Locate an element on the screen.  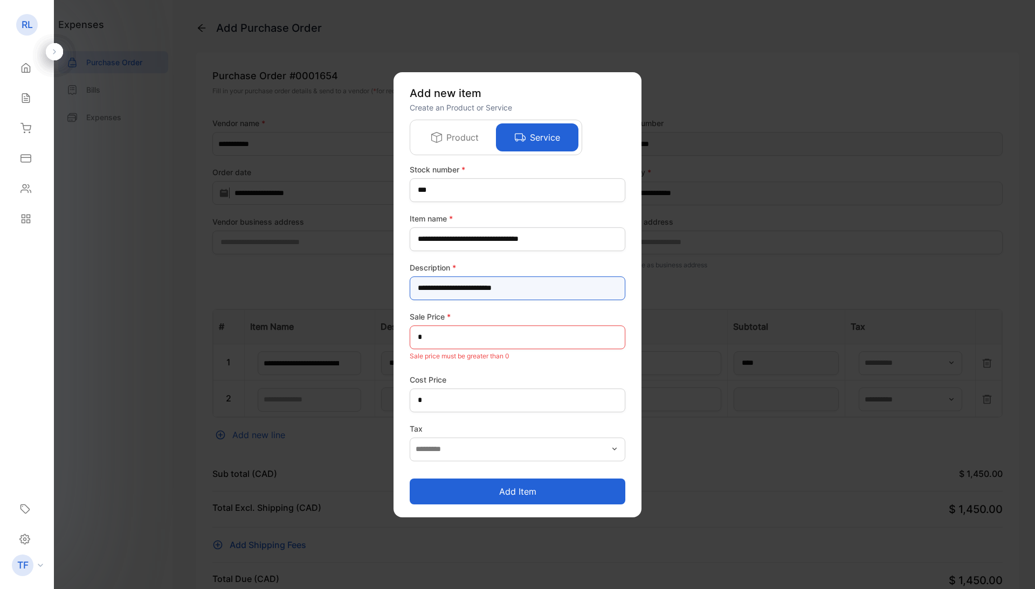
p: TF is located at coordinates (23, 565).